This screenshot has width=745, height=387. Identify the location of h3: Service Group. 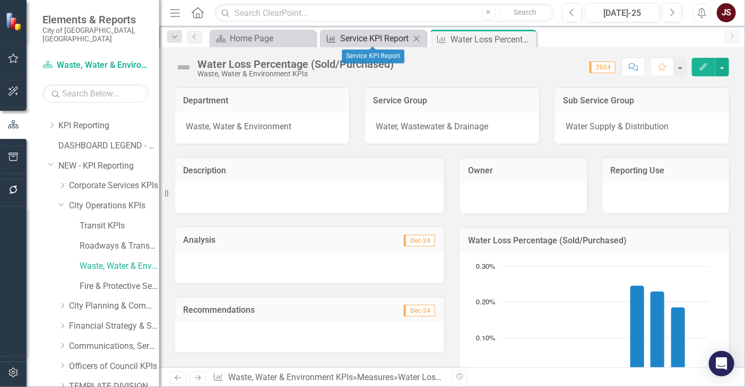
(452, 101).